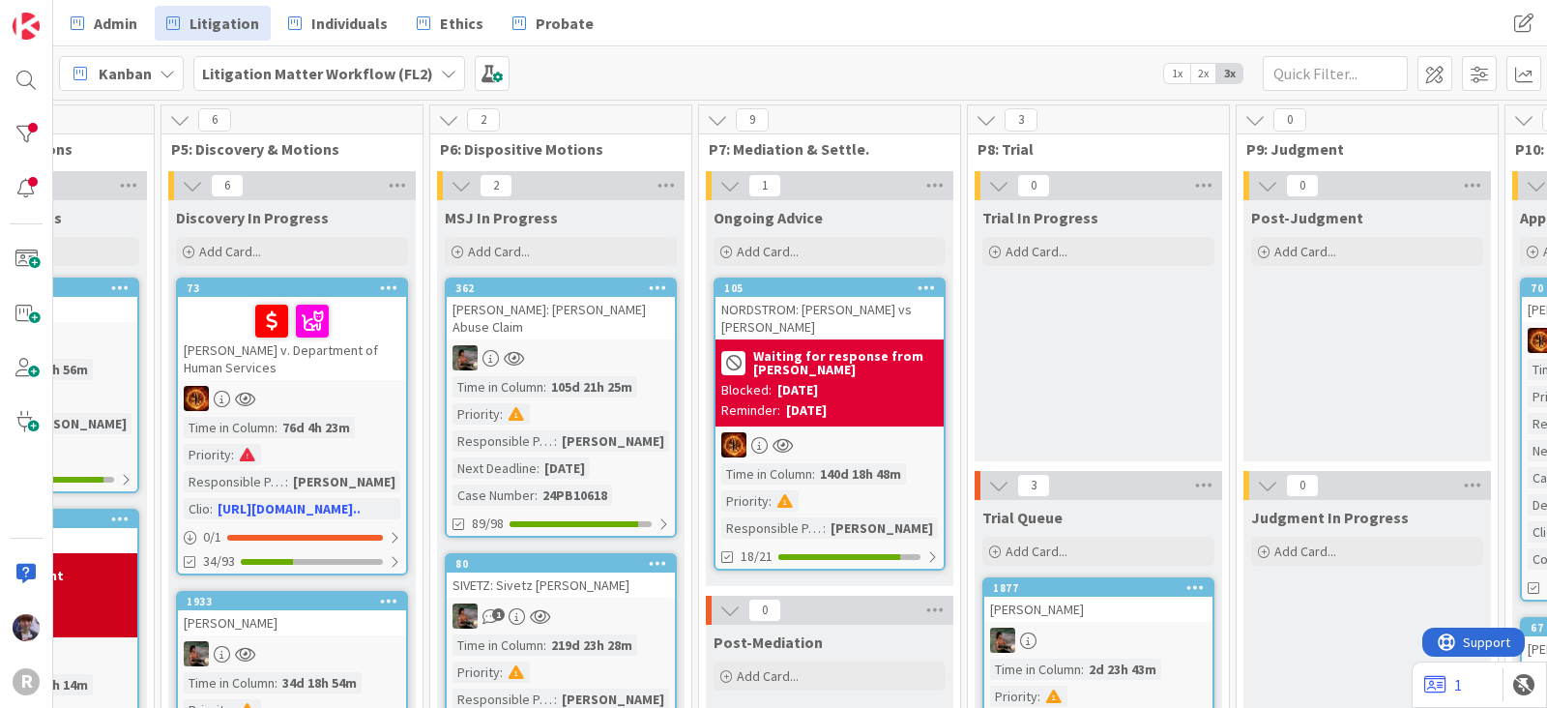  What do you see at coordinates (461, 23) in the screenshot?
I see `span: Ethics` at bounding box center [461, 23].